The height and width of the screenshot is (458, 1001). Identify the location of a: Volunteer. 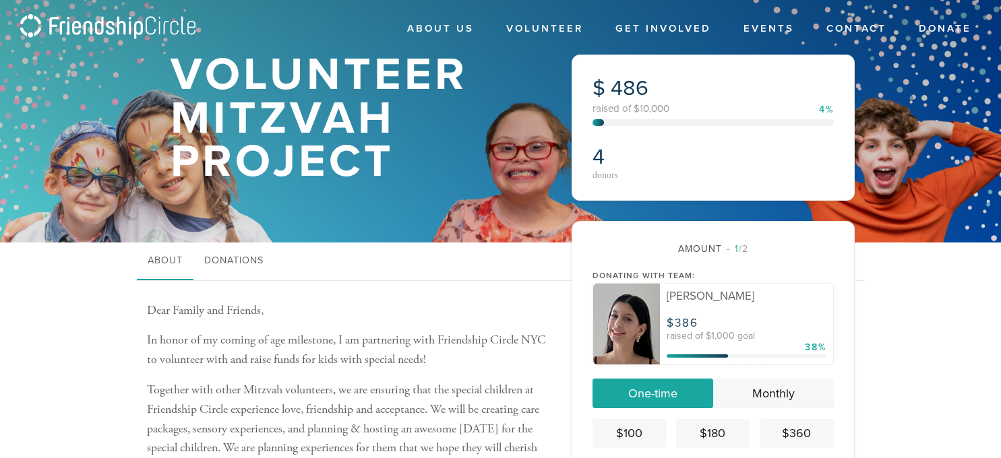
(545, 29).